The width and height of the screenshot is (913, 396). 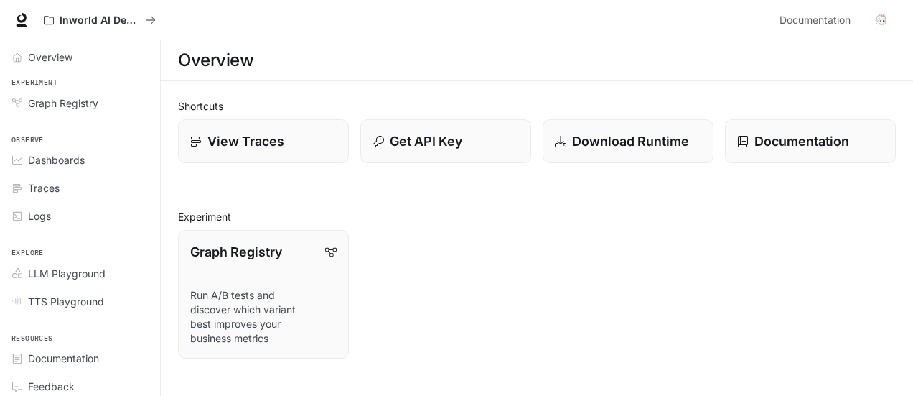 What do you see at coordinates (236, 251) in the screenshot?
I see `p: Graph Registry` at bounding box center [236, 251].